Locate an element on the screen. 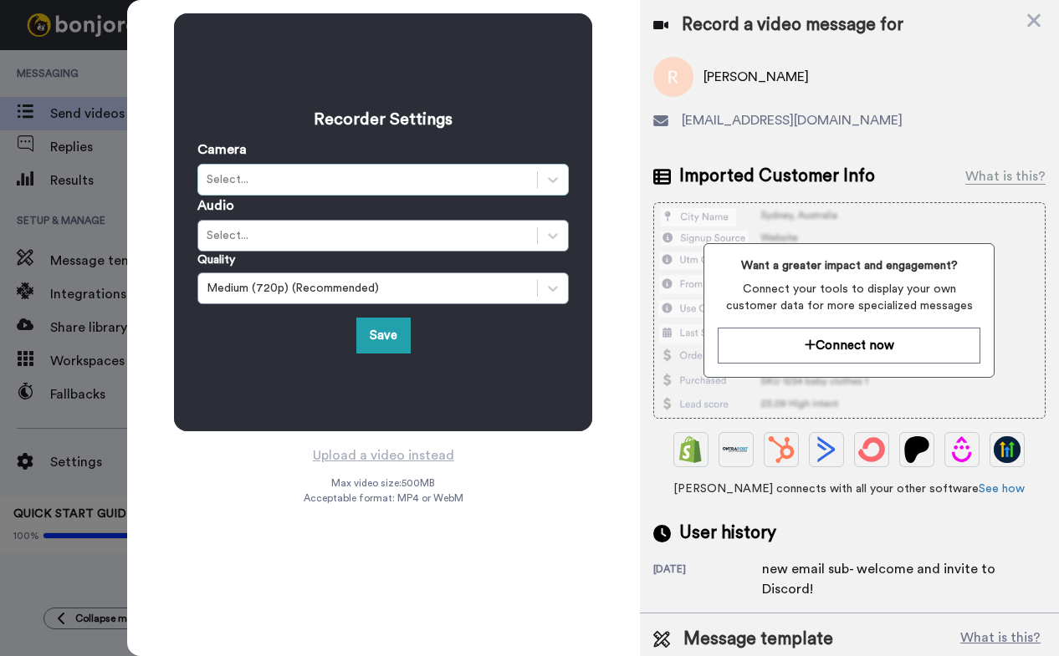 The width and height of the screenshot is (1059, 656). span: Max video size: 500 MB is located at coordinates (383, 483).